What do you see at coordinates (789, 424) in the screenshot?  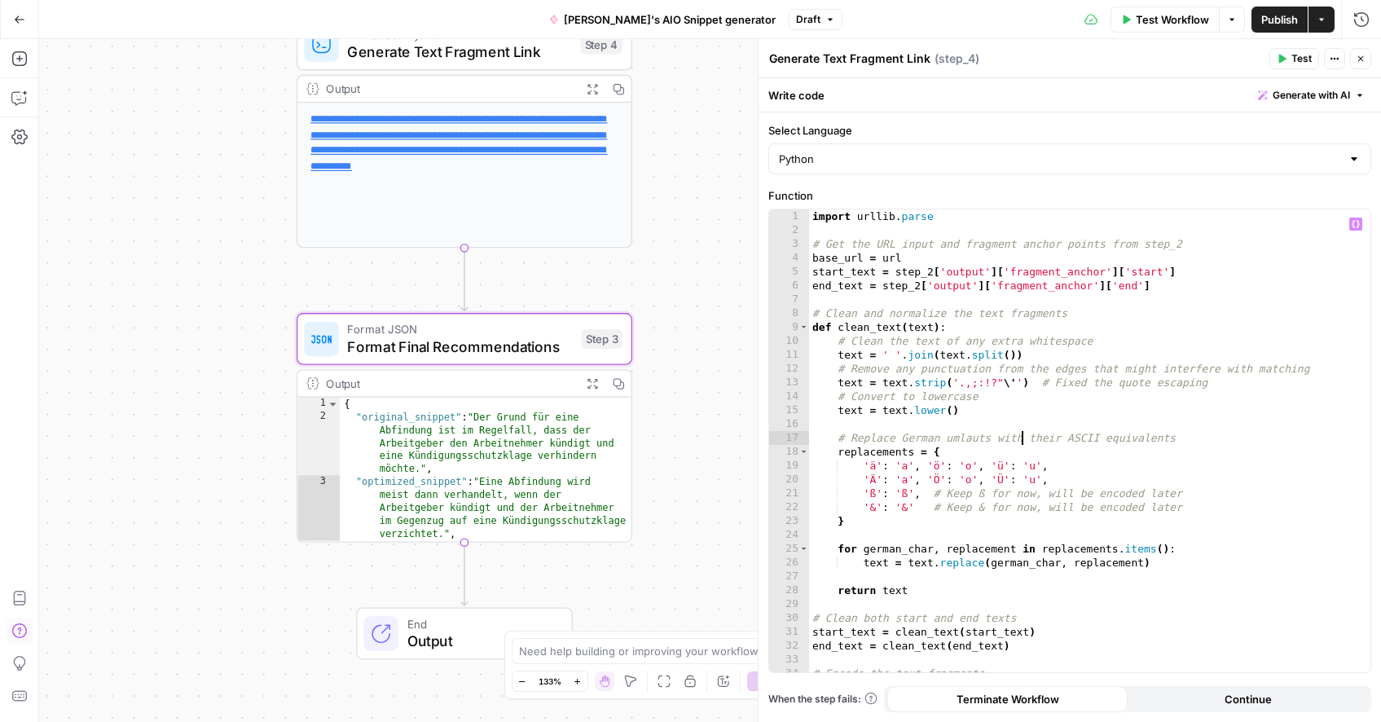 I see `div: 16` at bounding box center [789, 424].